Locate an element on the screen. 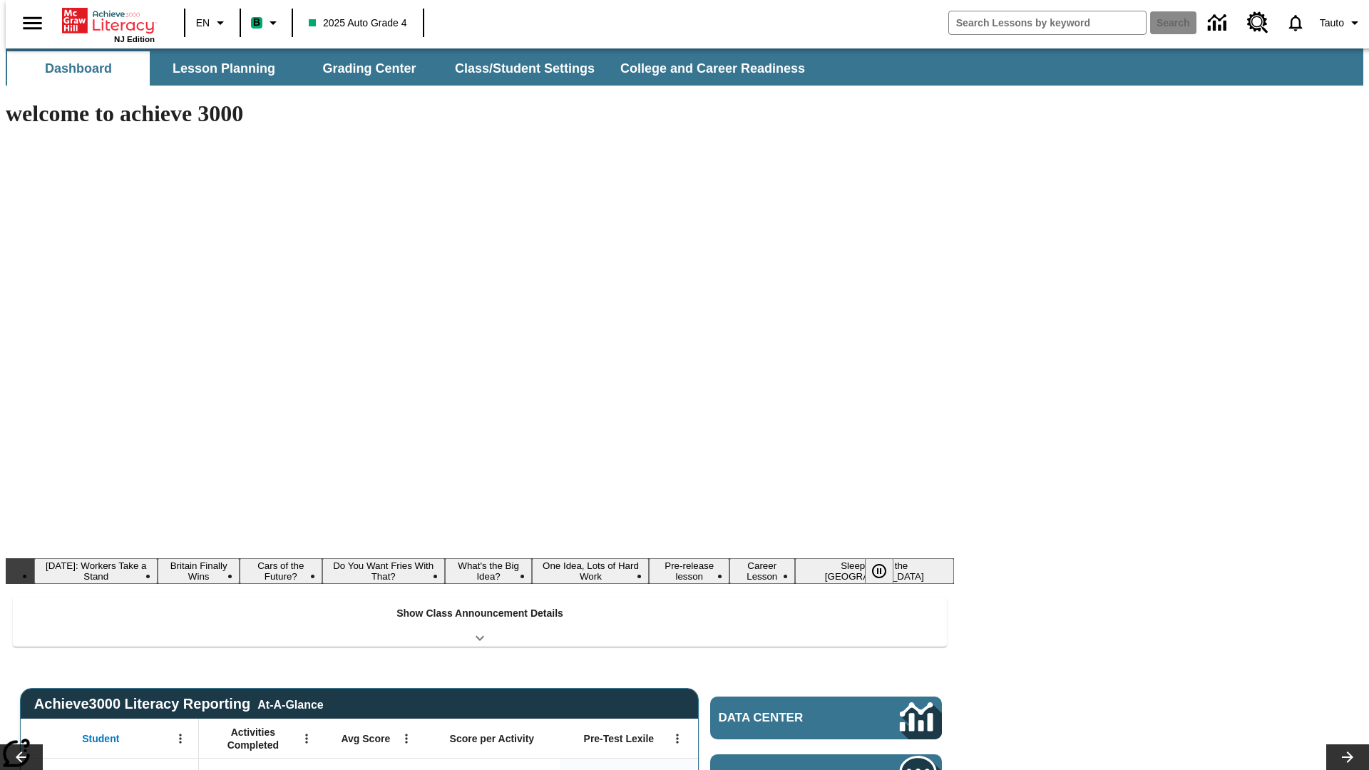 This screenshot has height=770, width=1369. button: Slide 4 Do You Want Fries With That? is located at coordinates (384, 571).